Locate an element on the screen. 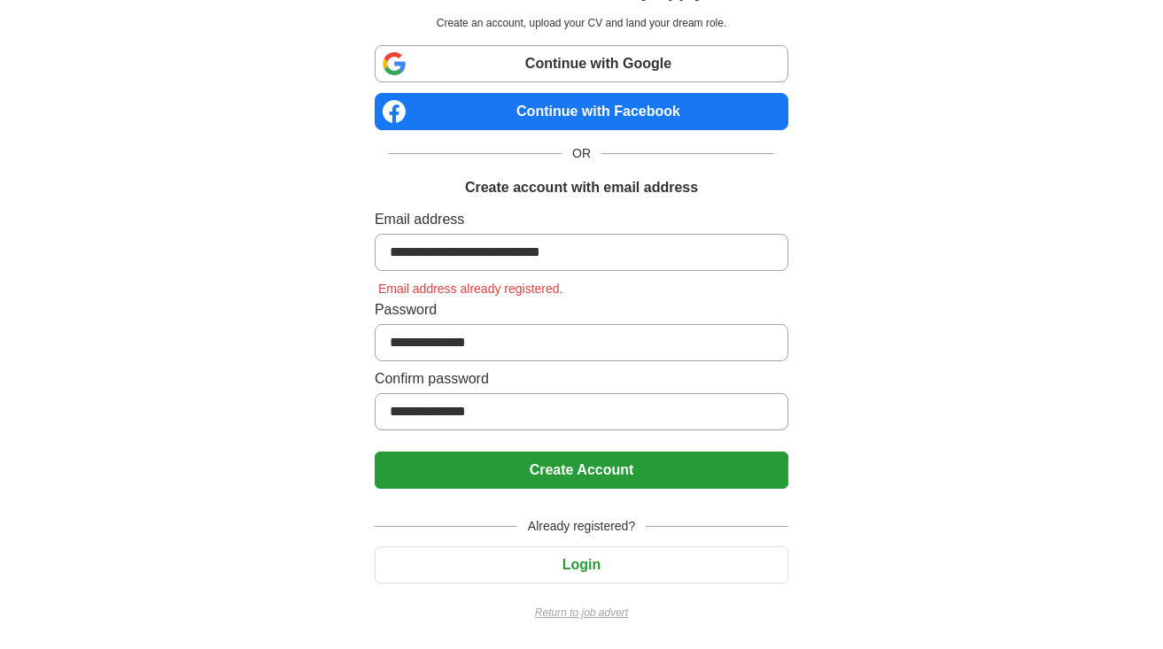  span: OR is located at coordinates (581, 153).